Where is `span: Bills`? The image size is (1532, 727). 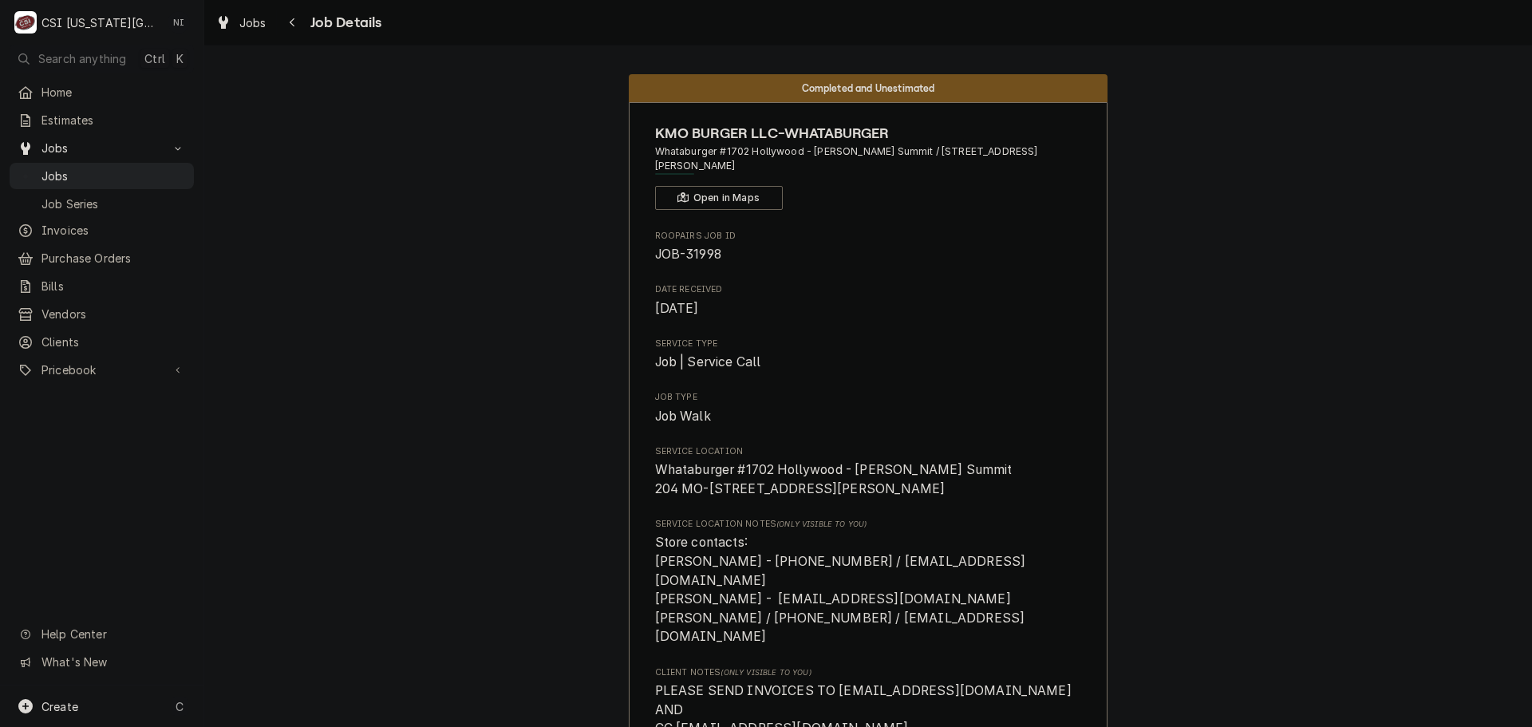
span: Bills is located at coordinates (113, 286).